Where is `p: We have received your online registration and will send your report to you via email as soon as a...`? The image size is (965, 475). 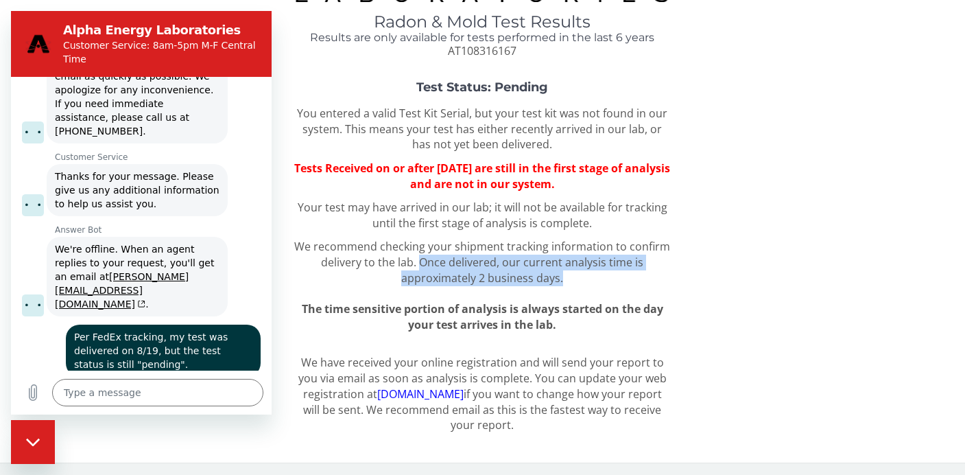
p: We have received your online registration and will send your report to you via email as soon as a... is located at coordinates (482, 394).